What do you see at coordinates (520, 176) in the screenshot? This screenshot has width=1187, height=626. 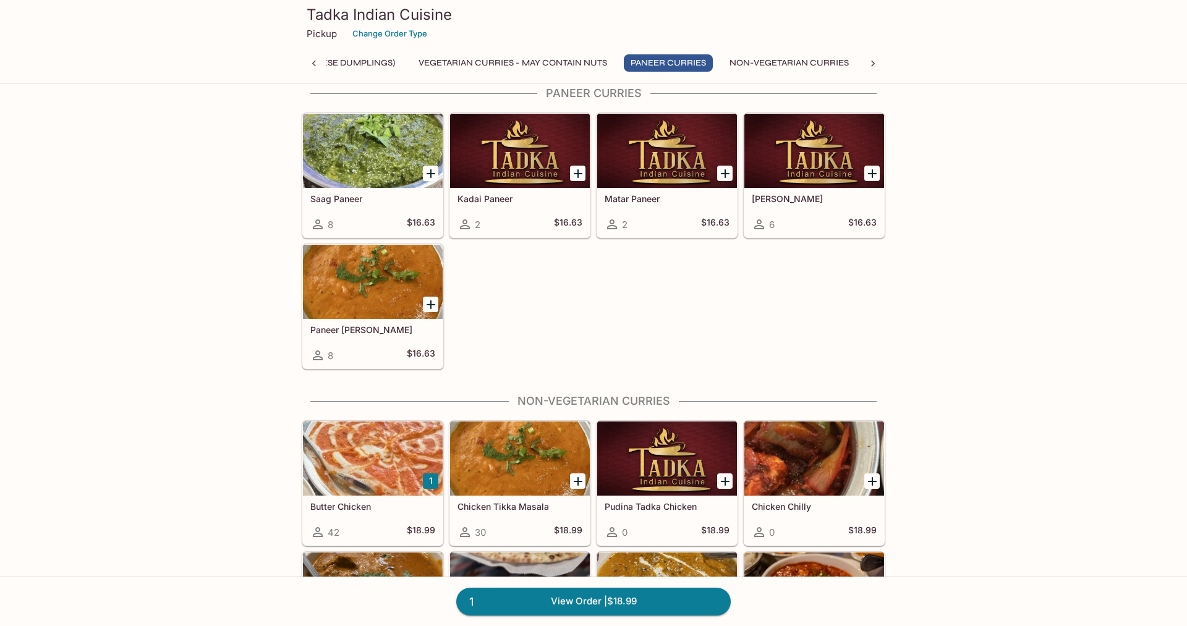 I see `a: Kadai Paneer2$16.63` at bounding box center [520, 176].